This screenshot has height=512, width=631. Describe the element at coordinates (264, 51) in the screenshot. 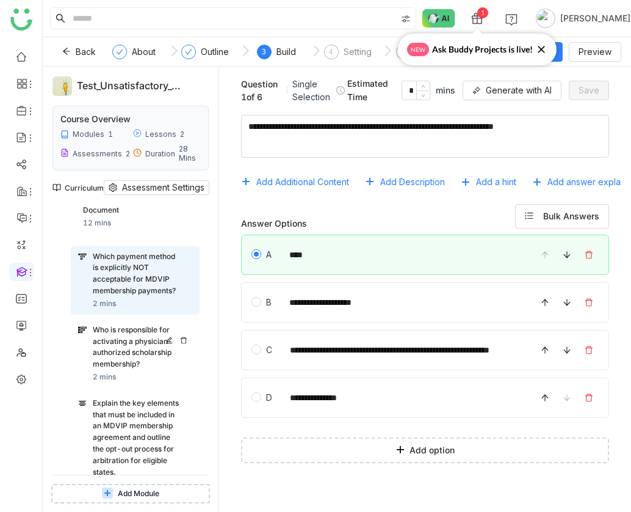

I see `span: 3` at that location.